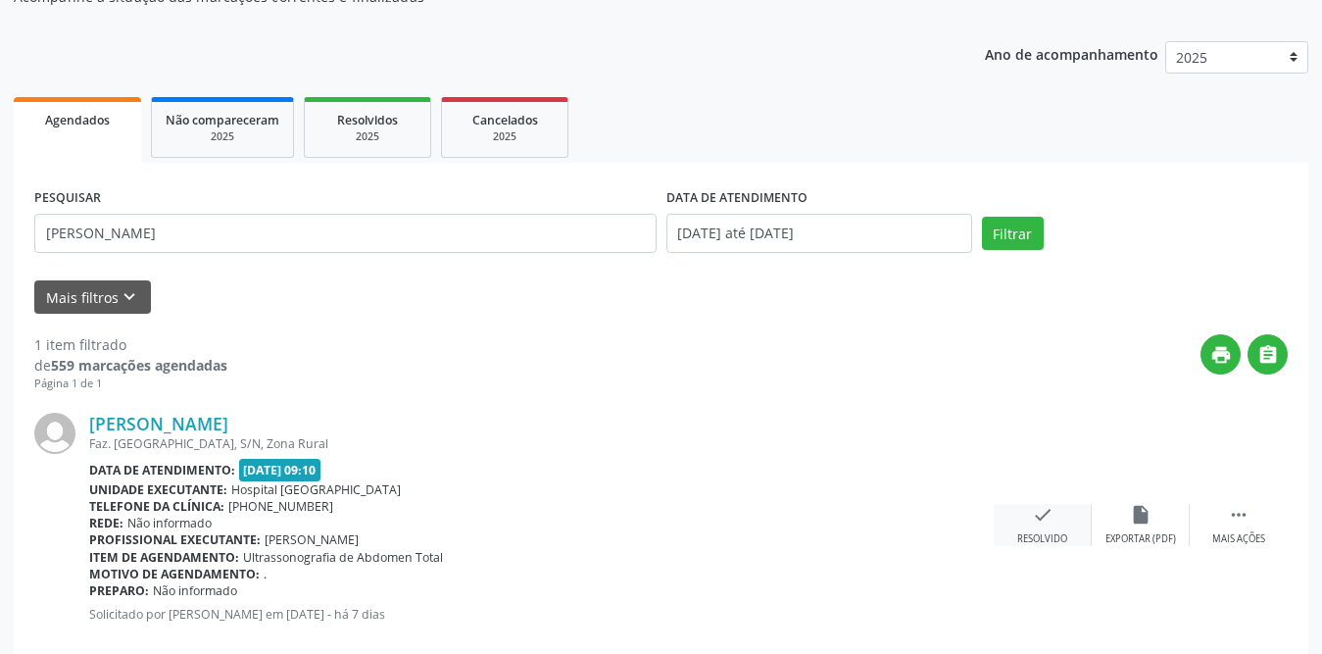  I want to click on span: Resolvidos, so click(368, 120).